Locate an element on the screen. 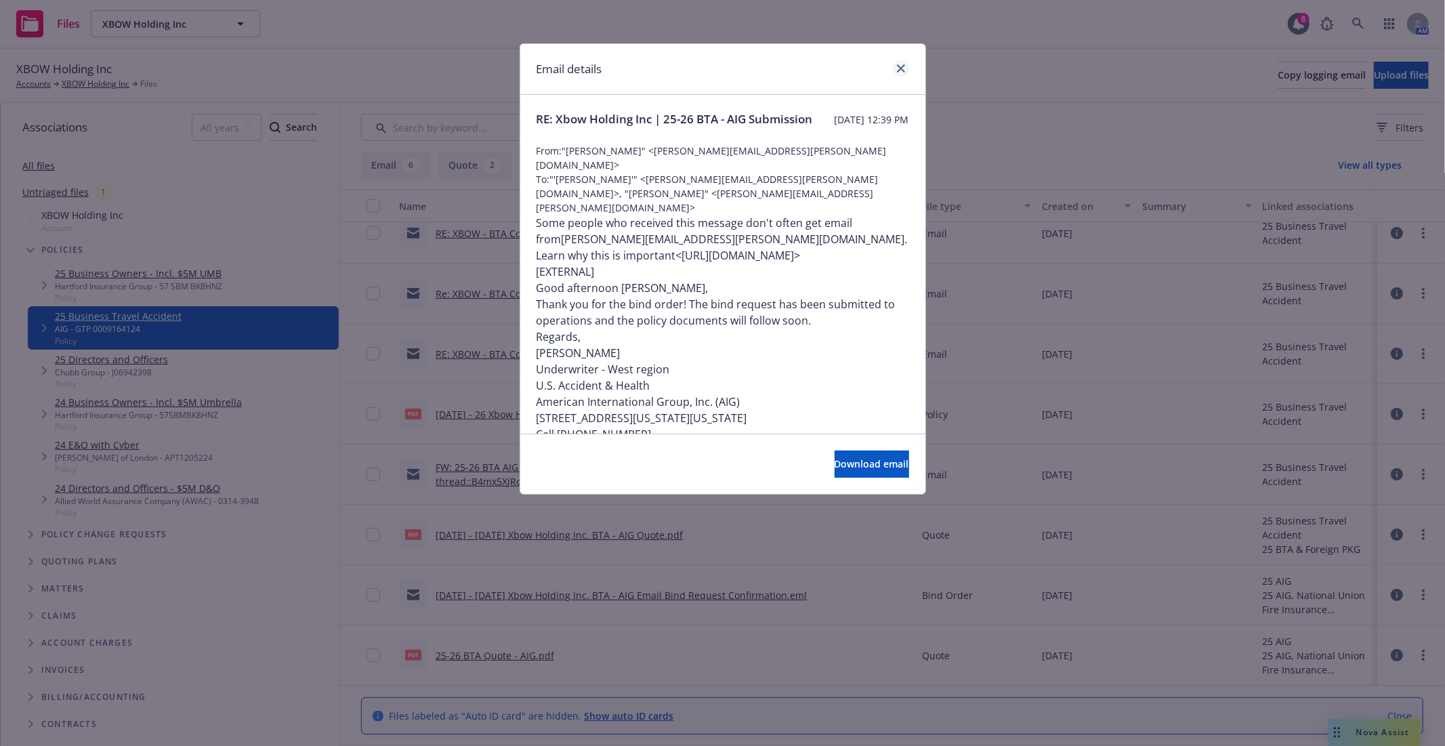 Image resolution: width=1445 pixels, height=746 pixels. p: Thank you for the bind order! The bind request has been submitted to operations and the policy do... is located at coordinates (723, 312).